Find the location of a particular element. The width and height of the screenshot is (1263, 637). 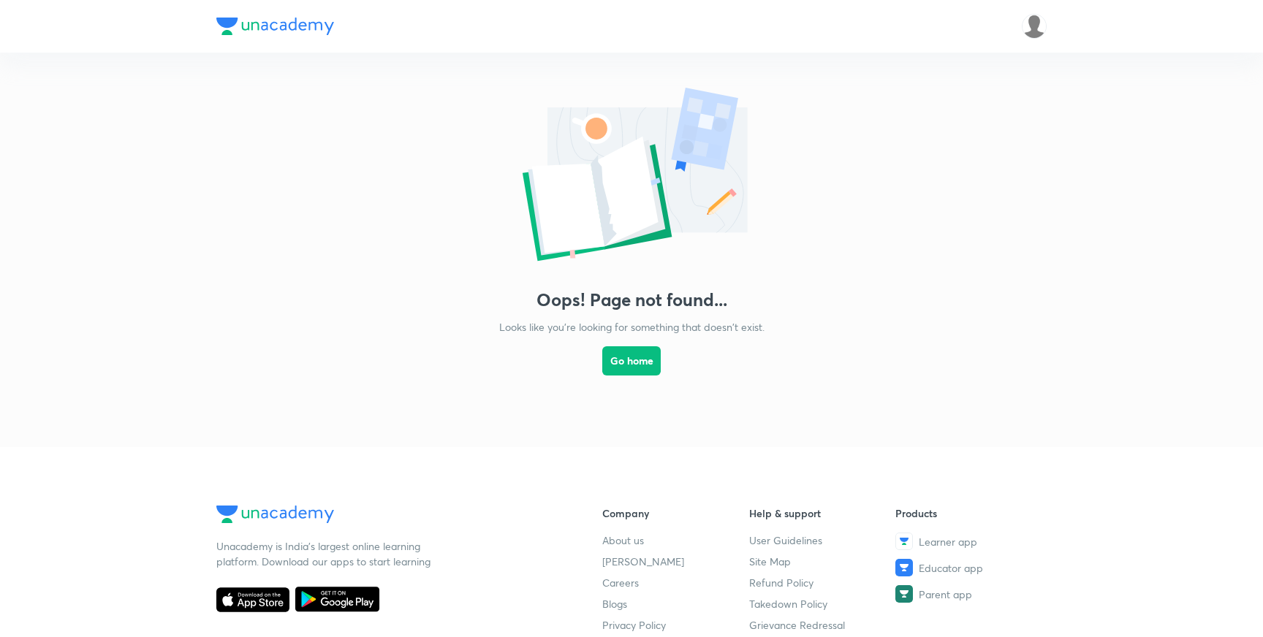

button: Go home is located at coordinates (632, 361).